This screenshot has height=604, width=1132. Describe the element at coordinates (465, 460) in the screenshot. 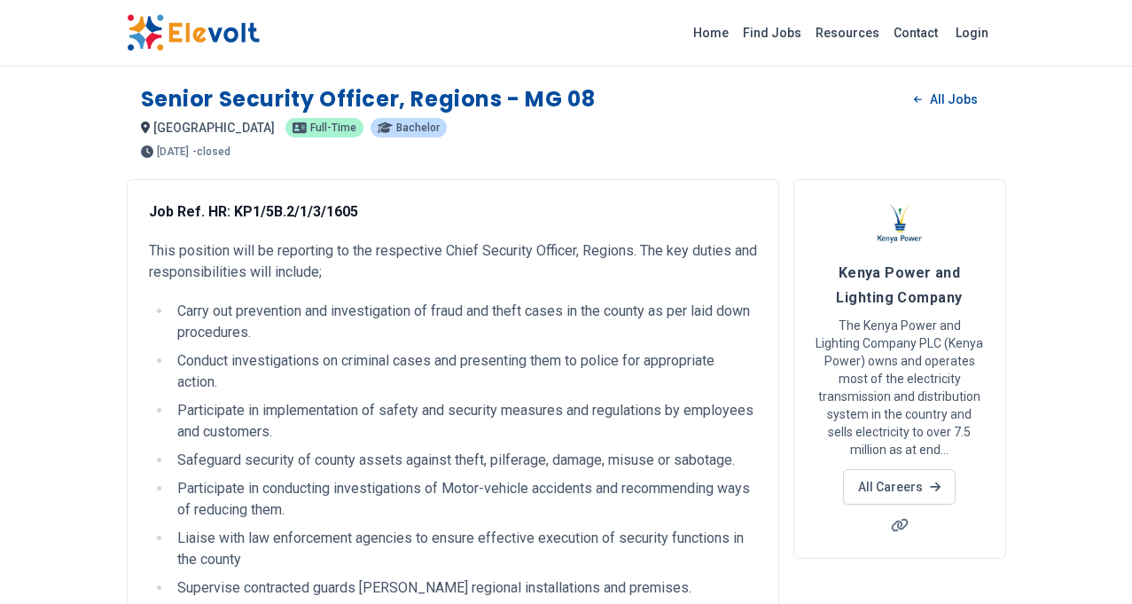

I see `li: Safeguard security of county assets against theft, pilferage, damage, misuse or sabotage.` at that location.